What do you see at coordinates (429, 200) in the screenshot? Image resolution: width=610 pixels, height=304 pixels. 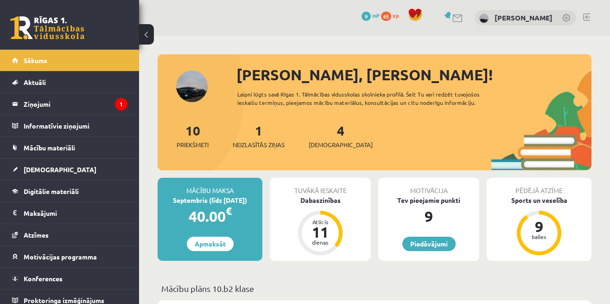 I see `div: Tev pieejamie punkti` at bounding box center [429, 200].